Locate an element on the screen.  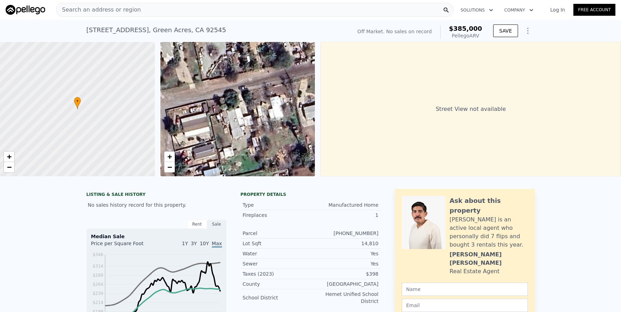
a: Free Account is located at coordinates (594, 10).